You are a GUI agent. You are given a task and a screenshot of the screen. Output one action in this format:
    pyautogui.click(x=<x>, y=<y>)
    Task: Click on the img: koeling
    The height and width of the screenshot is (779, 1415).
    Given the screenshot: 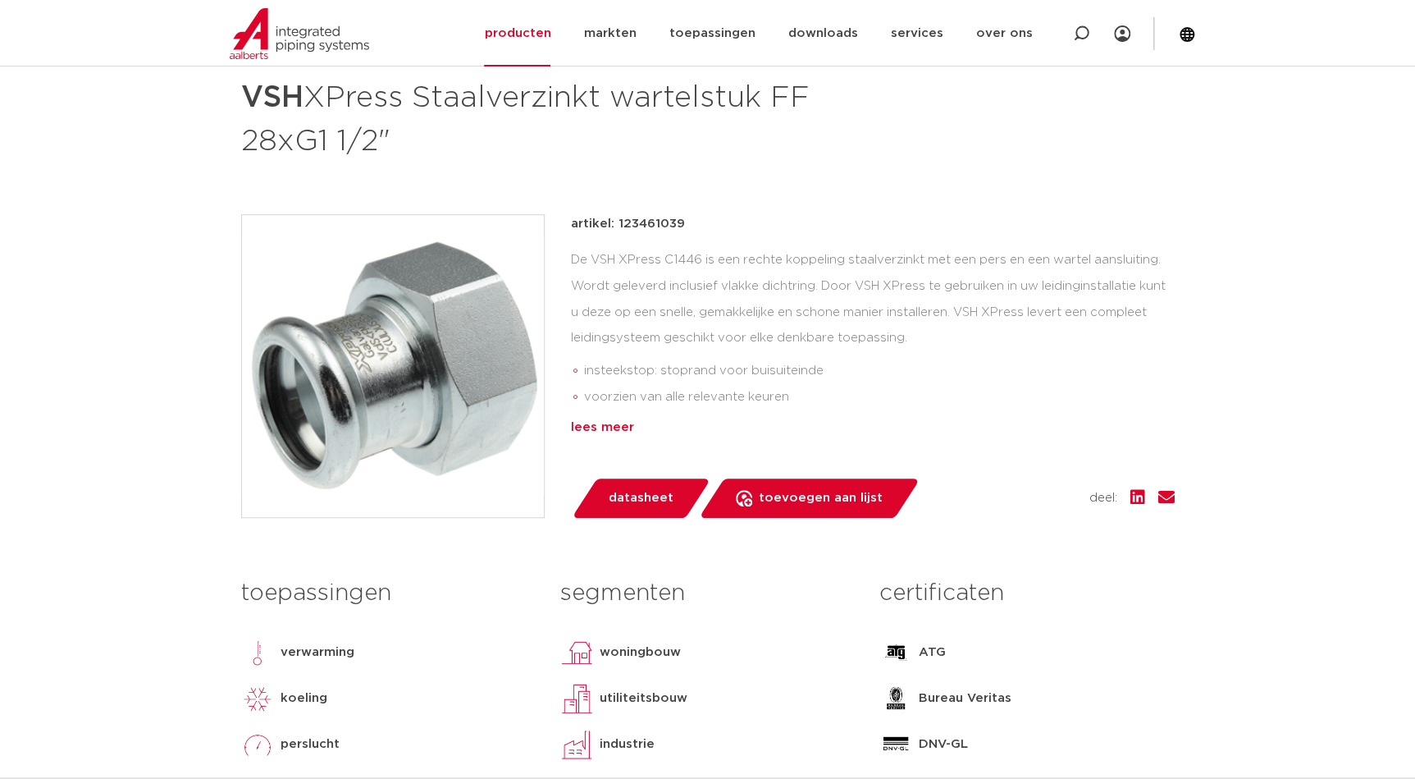 What is the action you would take?
    pyautogui.click(x=258, y=698)
    